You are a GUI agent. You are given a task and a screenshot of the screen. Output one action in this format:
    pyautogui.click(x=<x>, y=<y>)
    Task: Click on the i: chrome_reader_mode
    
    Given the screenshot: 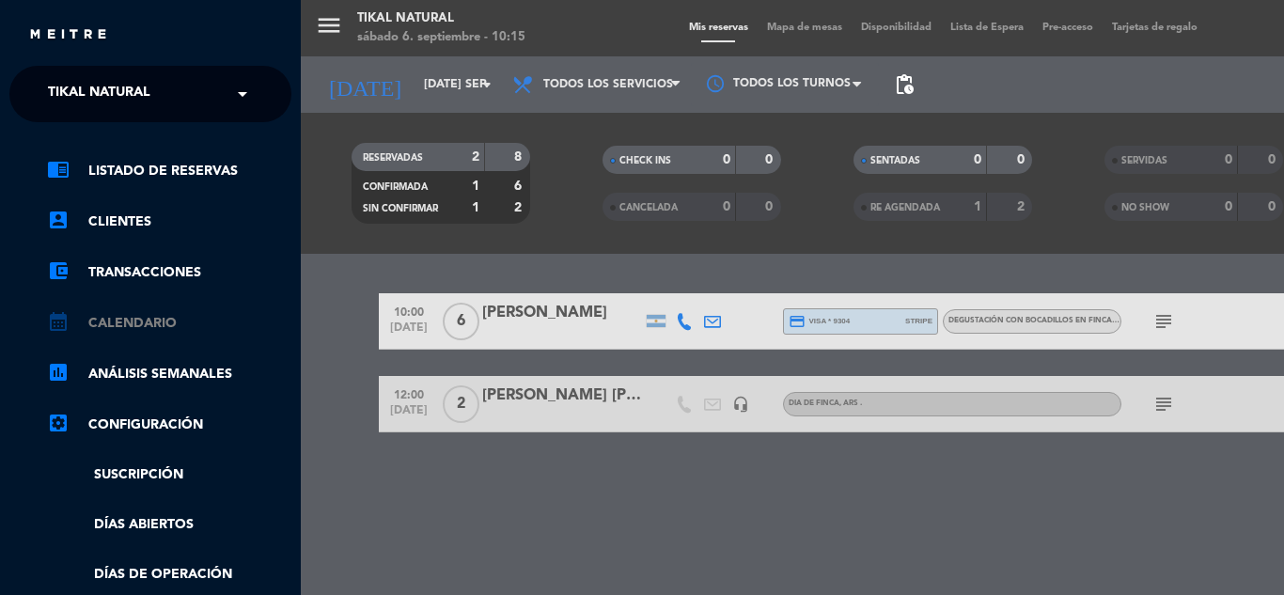 What is the action you would take?
    pyautogui.click(x=58, y=169)
    